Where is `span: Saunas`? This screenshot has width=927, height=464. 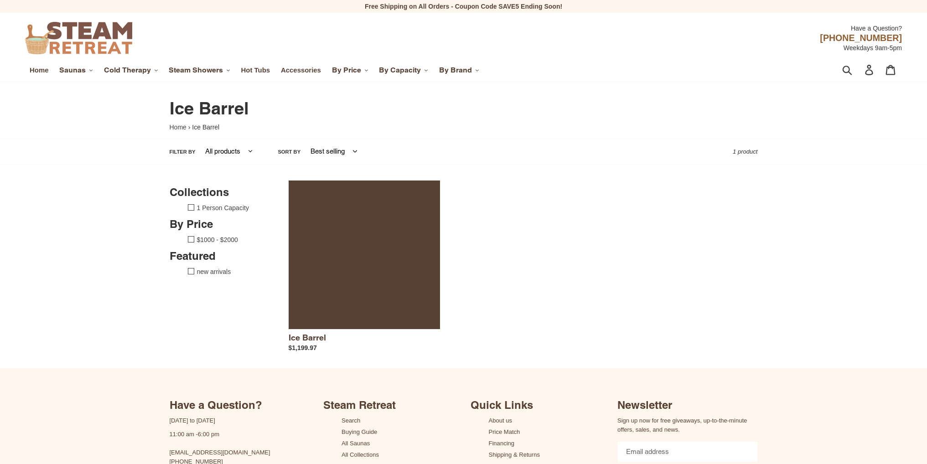 span: Saunas is located at coordinates (73, 70).